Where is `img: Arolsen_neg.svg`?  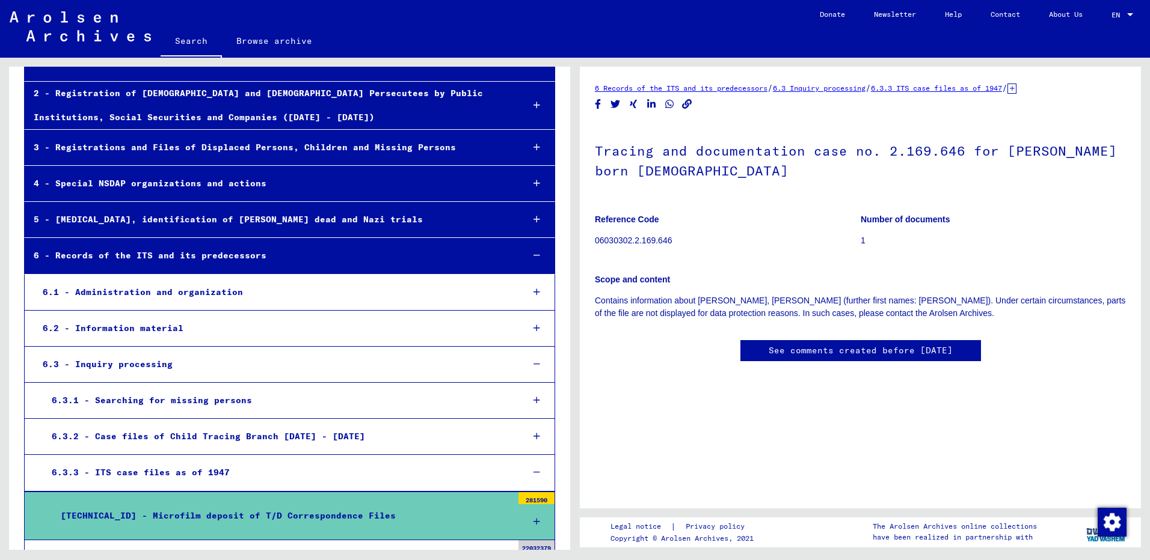
img: Arolsen_neg.svg is located at coordinates (80, 26).